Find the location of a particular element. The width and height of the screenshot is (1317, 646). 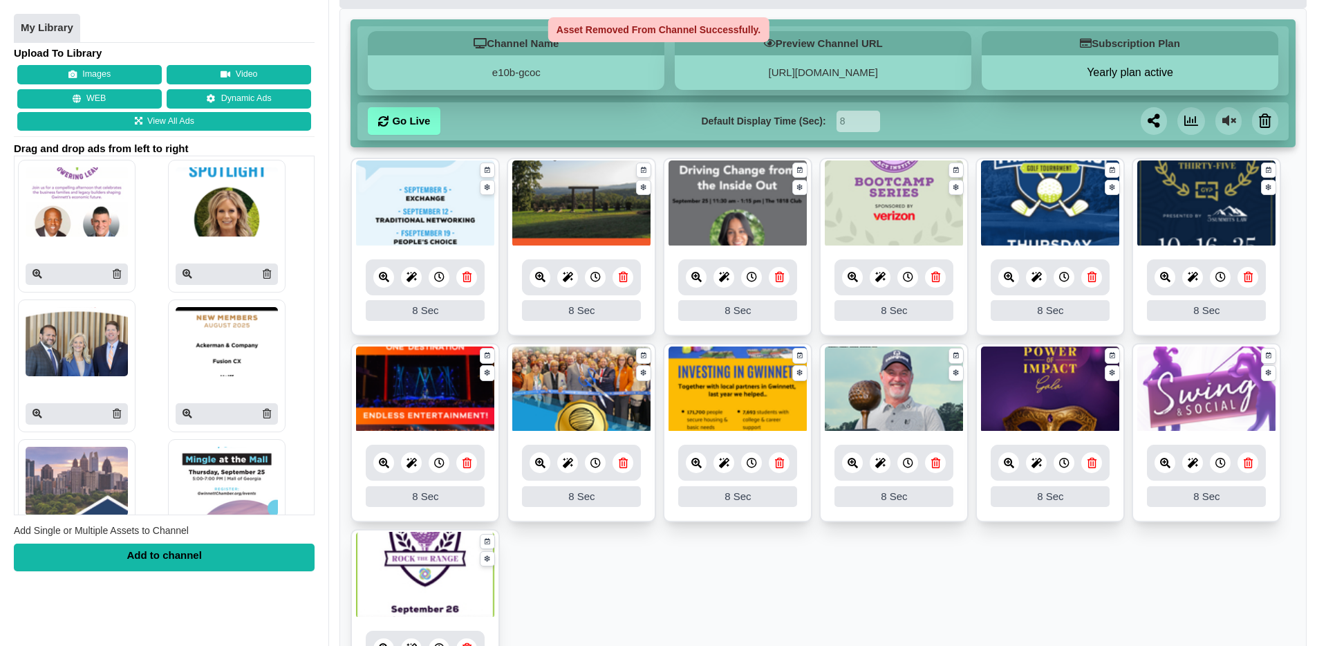

img: P250x250 image processing20250908 996236 1w0lz5u is located at coordinates (77, 203).